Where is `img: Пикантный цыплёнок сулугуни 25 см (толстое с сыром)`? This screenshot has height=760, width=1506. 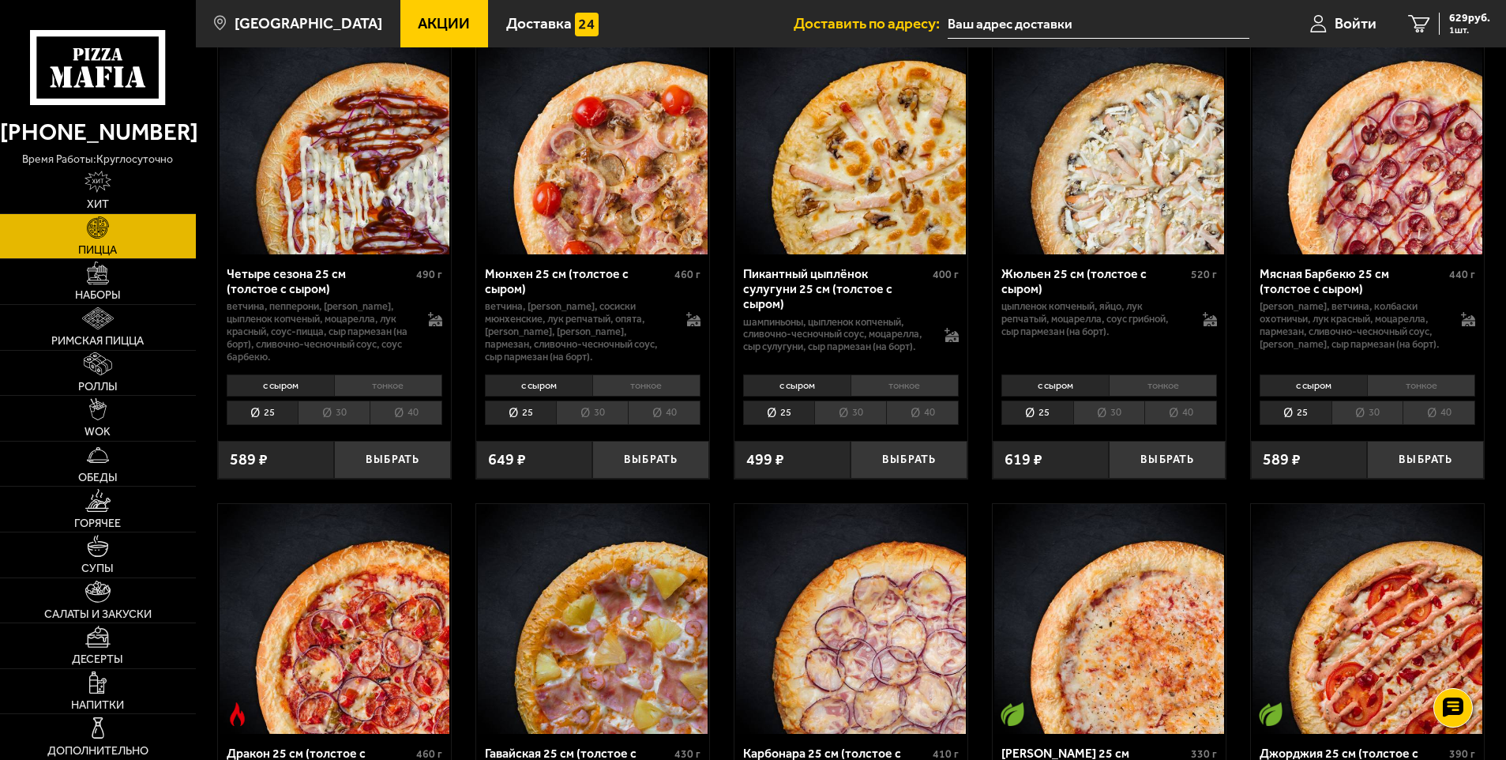
img: Пикантный цыплёнок сулугуни 25 см (толстое с сыром) is located at coordinates (851, 139).